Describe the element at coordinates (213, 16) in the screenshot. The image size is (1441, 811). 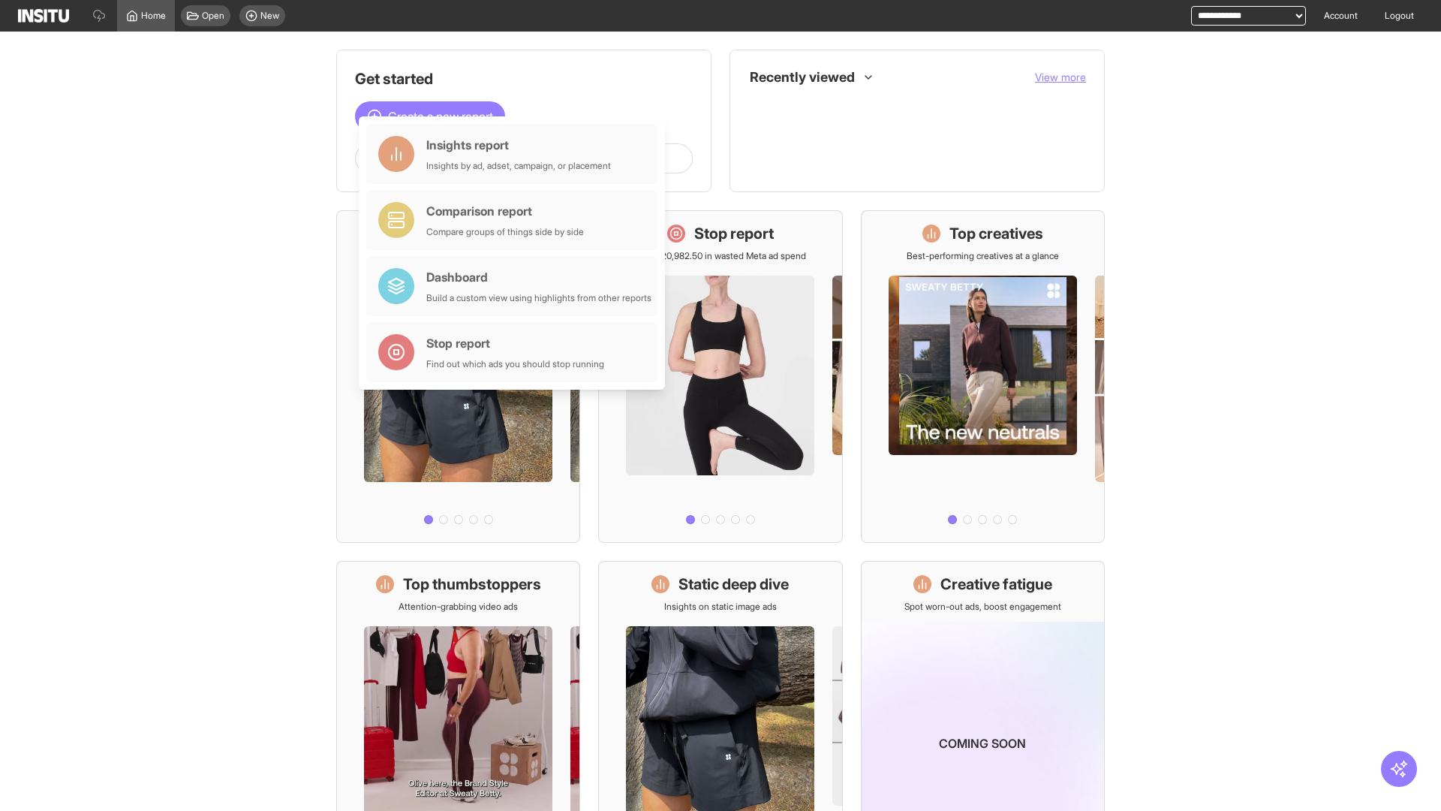
I see `span: Open` at that location.